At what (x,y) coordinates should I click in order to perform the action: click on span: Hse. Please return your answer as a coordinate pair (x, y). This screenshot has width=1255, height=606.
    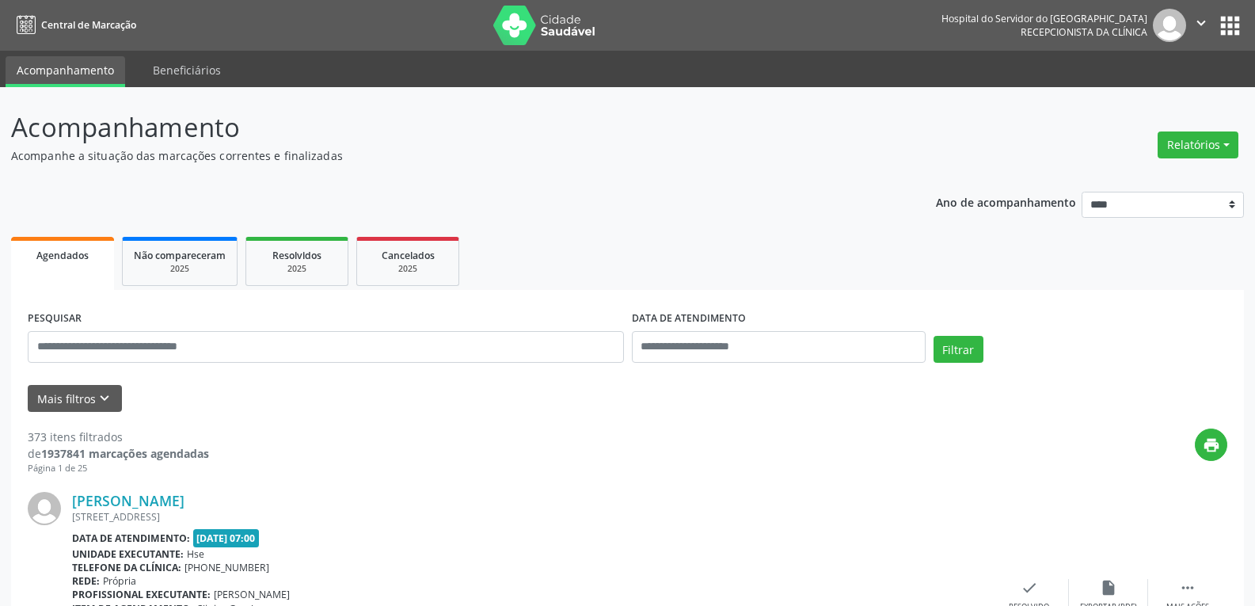
    Looking at the image, I should click on (196, 553).